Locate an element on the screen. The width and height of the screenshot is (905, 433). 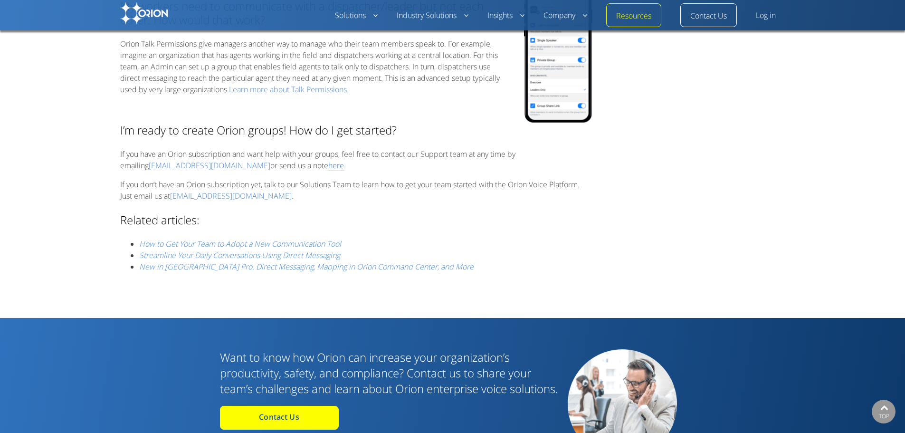
a: Industry Solutions is located at coordinates (432, 16).